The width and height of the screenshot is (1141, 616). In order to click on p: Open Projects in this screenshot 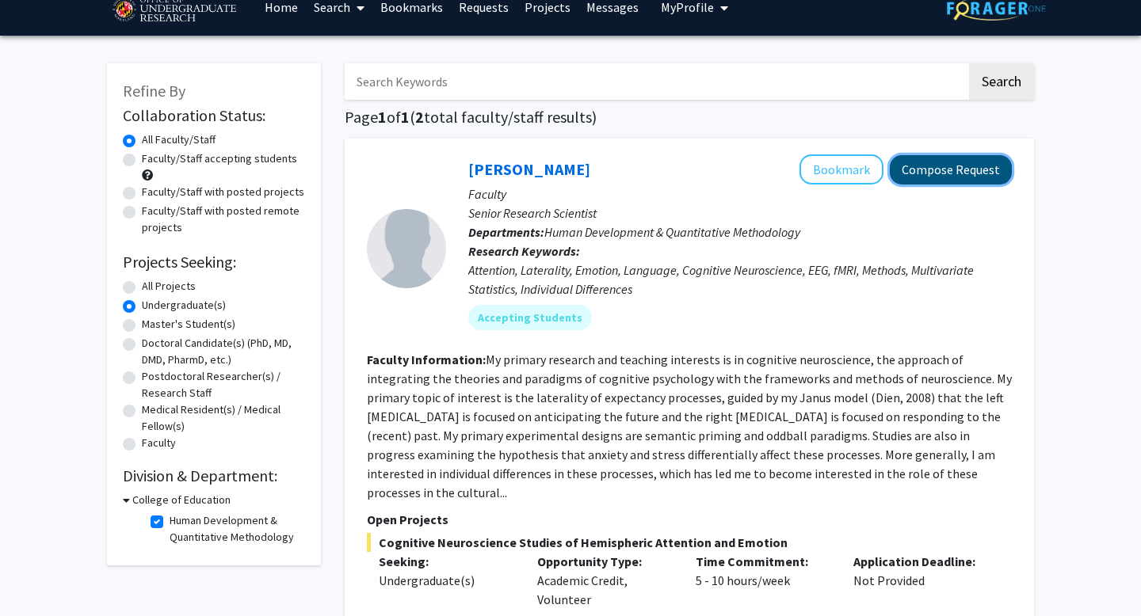, I will do `click(689, 520)`.